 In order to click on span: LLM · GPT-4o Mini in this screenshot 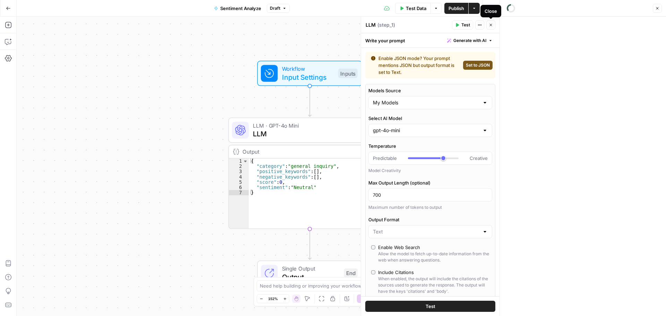, I will do `click(308, 125)`.